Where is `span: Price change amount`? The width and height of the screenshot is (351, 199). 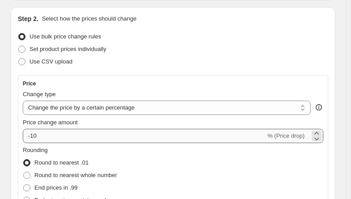
span: Price change amount is located at coordinates (50, 122).